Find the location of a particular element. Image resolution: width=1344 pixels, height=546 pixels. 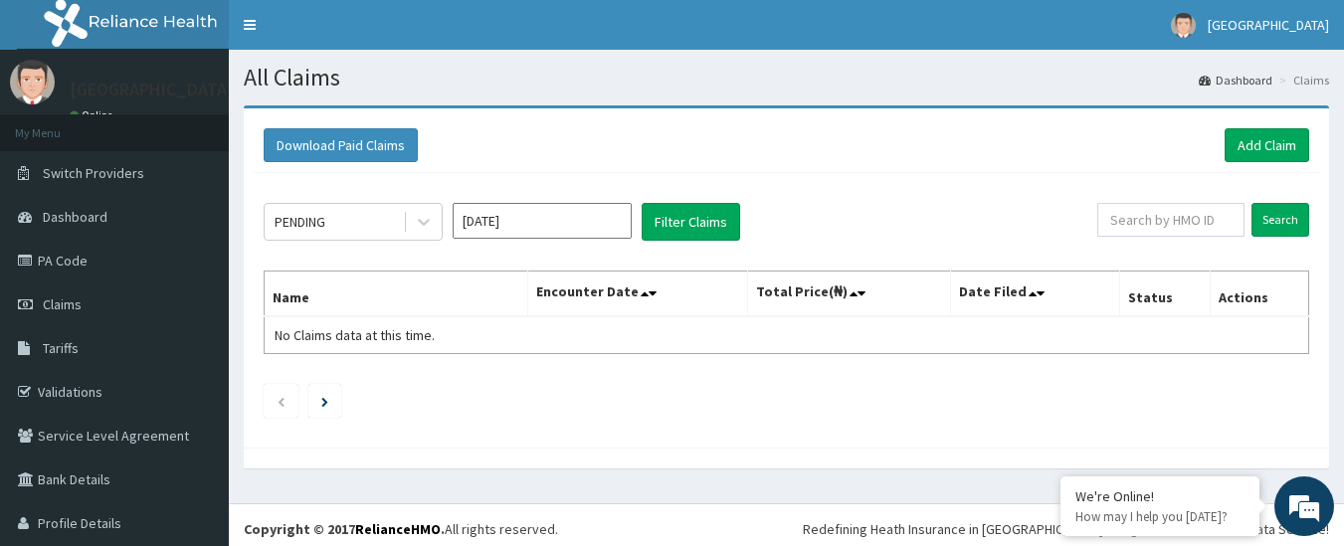

span: Claims is located at coordinates (62, 304).